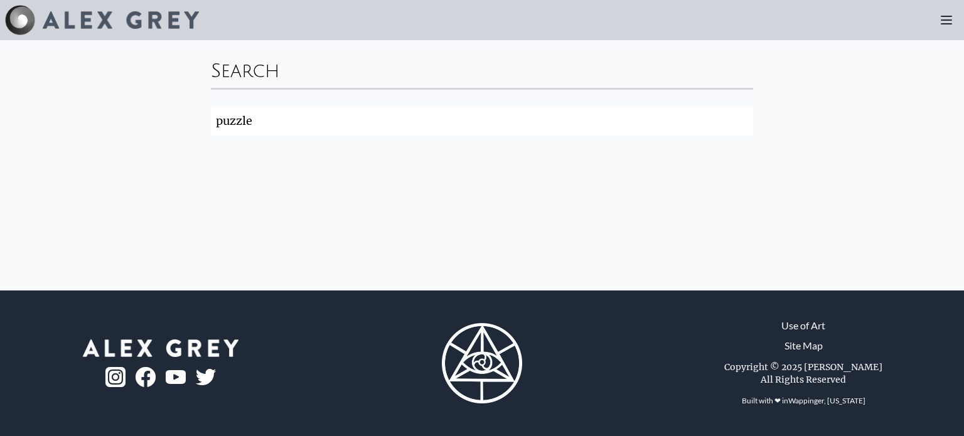  I want to click on a: Site Map, so click(803, 346).